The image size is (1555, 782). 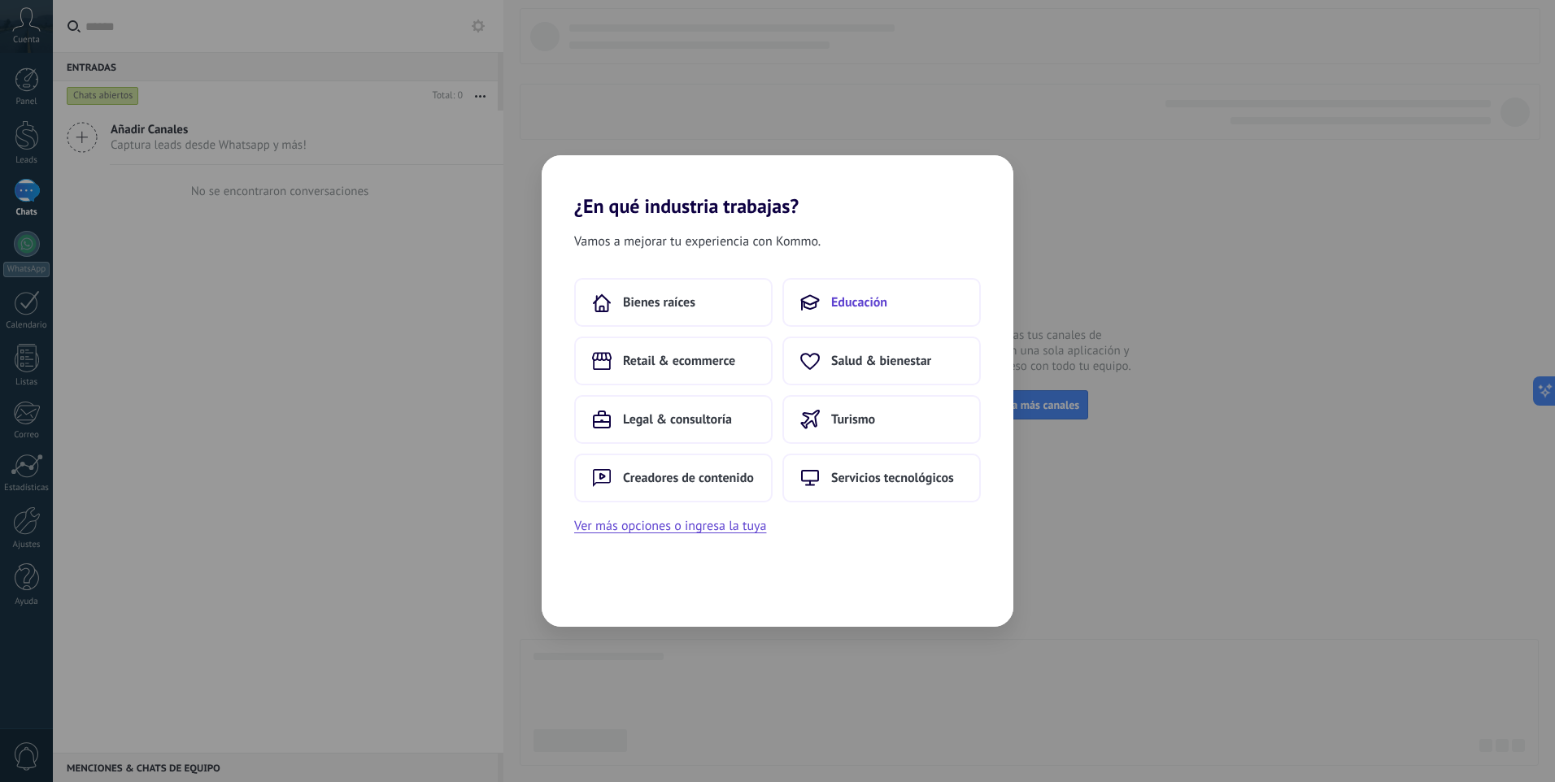 I want to click on h2: ¿En qué industria trabajas?, so click(x=778, y=186).